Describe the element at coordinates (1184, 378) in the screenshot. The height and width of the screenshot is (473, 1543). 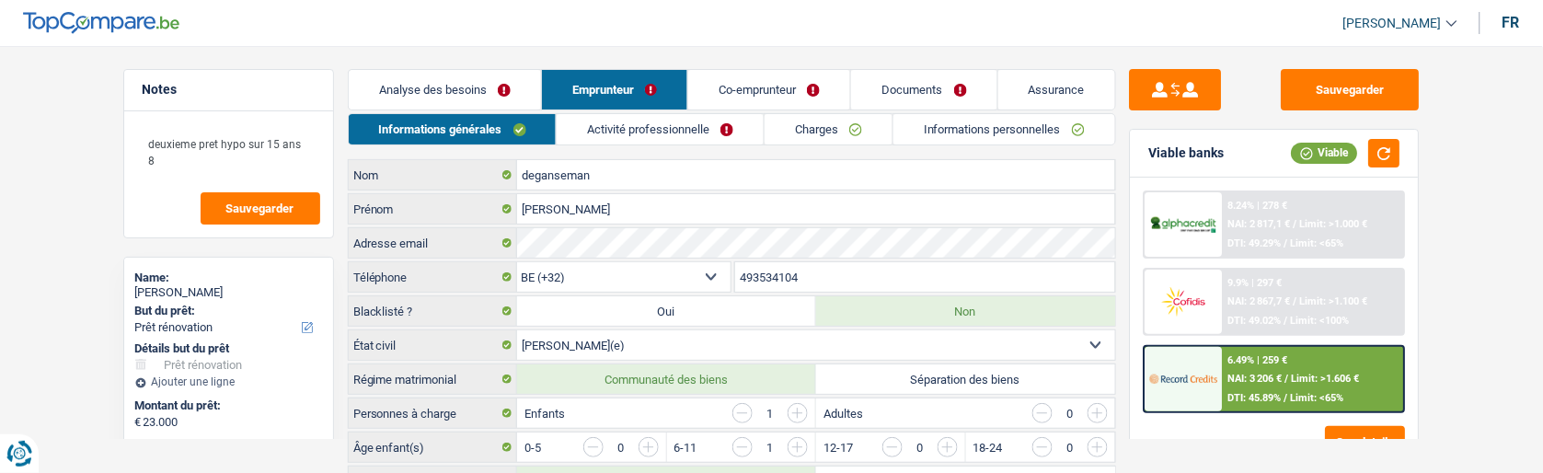
I see `img: Record Credits` at that location.